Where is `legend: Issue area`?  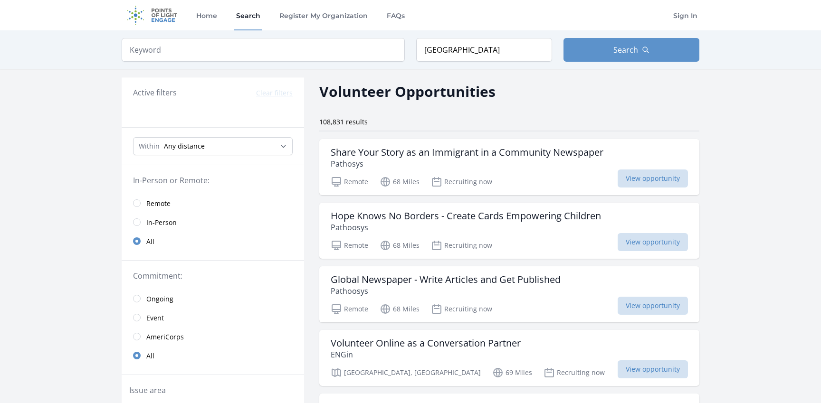
legend: Issue area is located at coordinates (147, 391).